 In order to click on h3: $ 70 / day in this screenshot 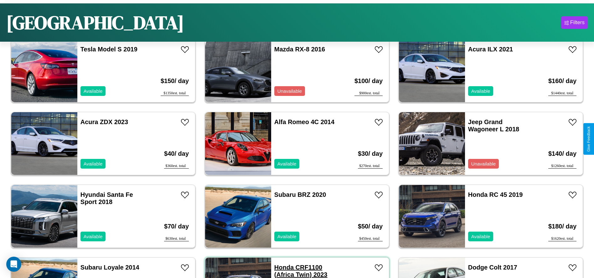, I will do `click(176, 226)`.